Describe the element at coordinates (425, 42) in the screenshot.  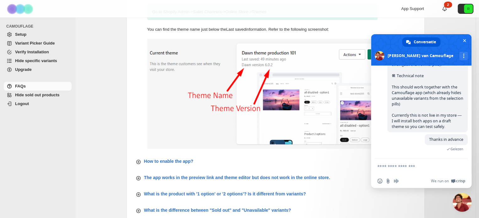
I see `span: Conversatie` at that location.